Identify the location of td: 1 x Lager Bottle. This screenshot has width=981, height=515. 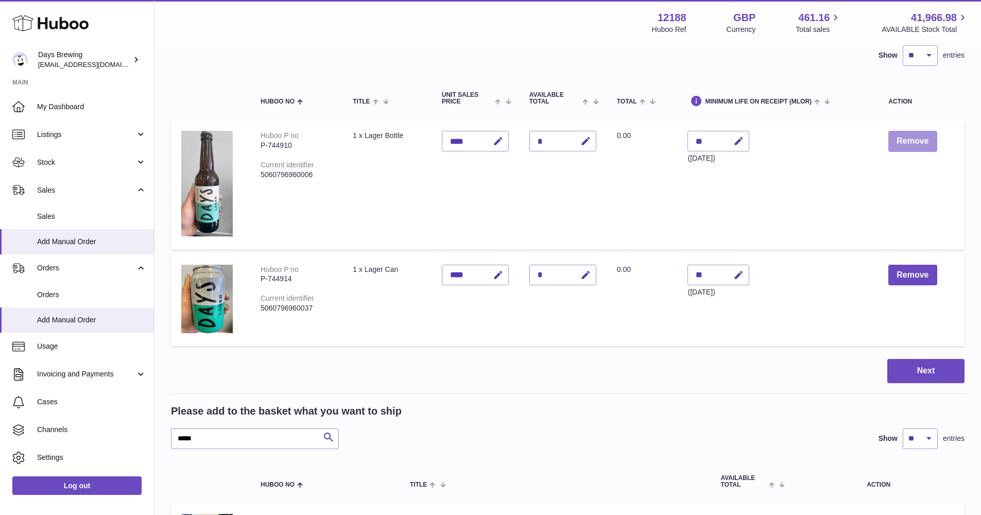
(387, 184).